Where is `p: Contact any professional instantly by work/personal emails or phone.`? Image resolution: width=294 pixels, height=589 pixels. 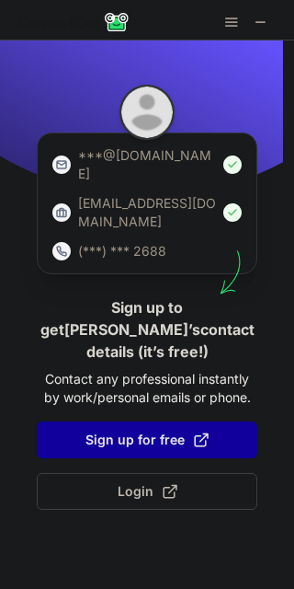 p: Contact any professional instantly by work/personal emails or phone. is located at coordinates (147, 388).